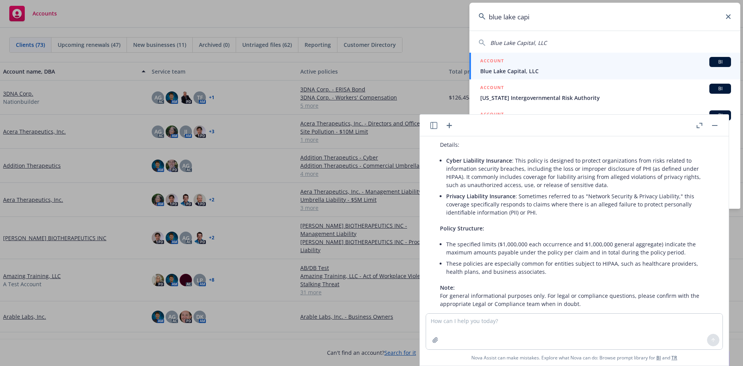 This screenshot has height=366, width=743. I want to click on a: BI, so click(659, 357).